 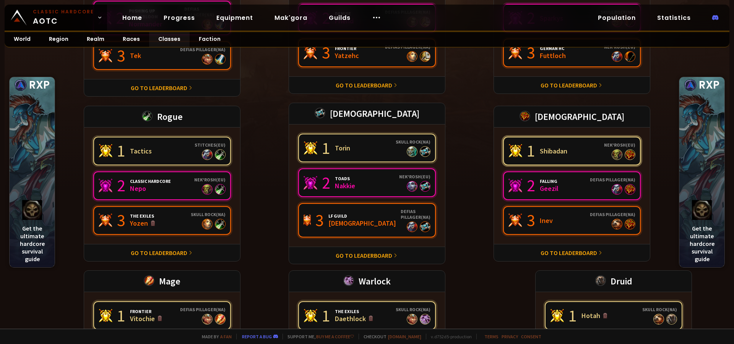 I want to click on div: Hotah, so click(x=594, y=316).